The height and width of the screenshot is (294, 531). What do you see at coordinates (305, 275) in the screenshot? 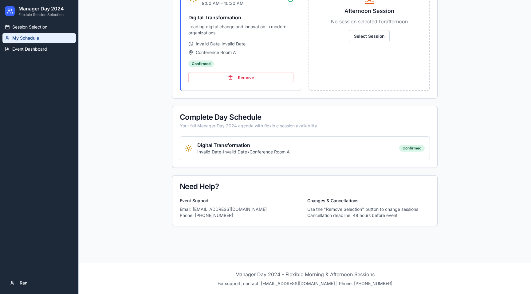
I see `p: Manager Day 2024 - Flexible Morning & Afternoon Sessions` at bounding box center [305, 275].